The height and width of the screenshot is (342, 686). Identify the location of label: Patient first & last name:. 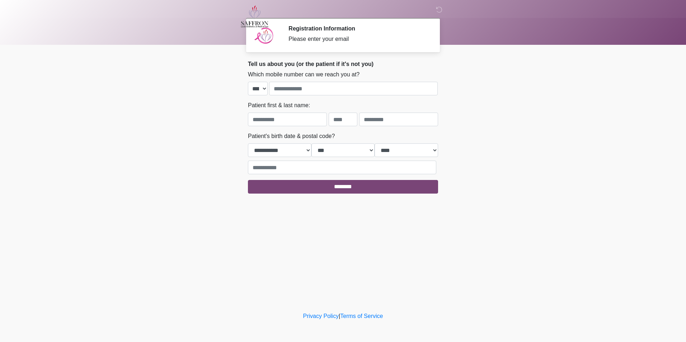
(279, 105).